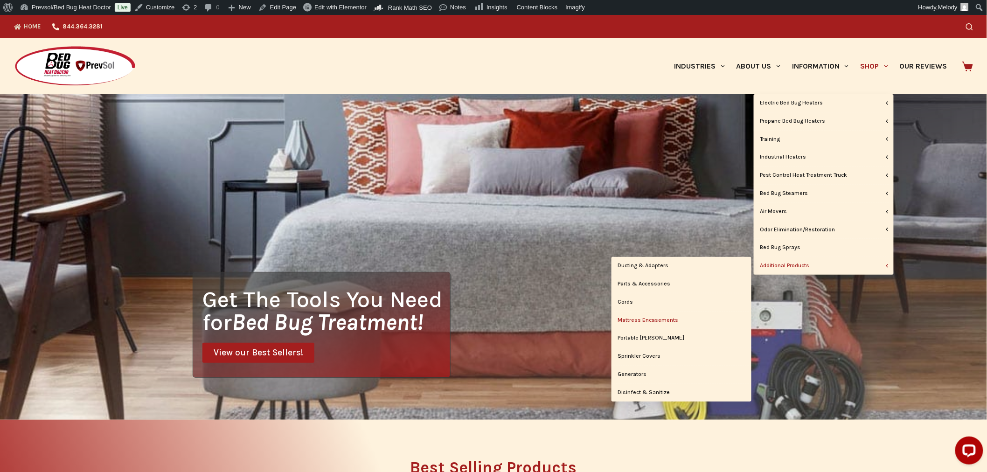 The width and height of the screenshot is (987, 472). I want to click on a: Propane Bed Bug Heaters, so click(824, 121).